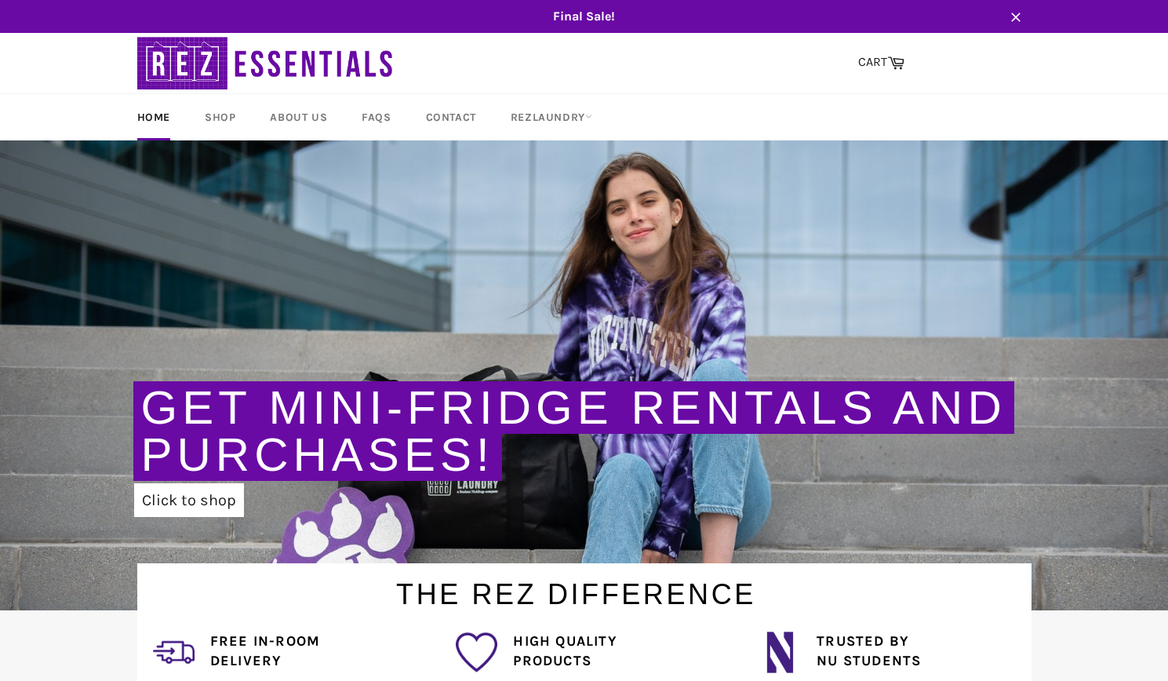  What do you see at coordinates (220, 117) in the screenshot?
I see `a: Shop` at bounding box center [220, 117].